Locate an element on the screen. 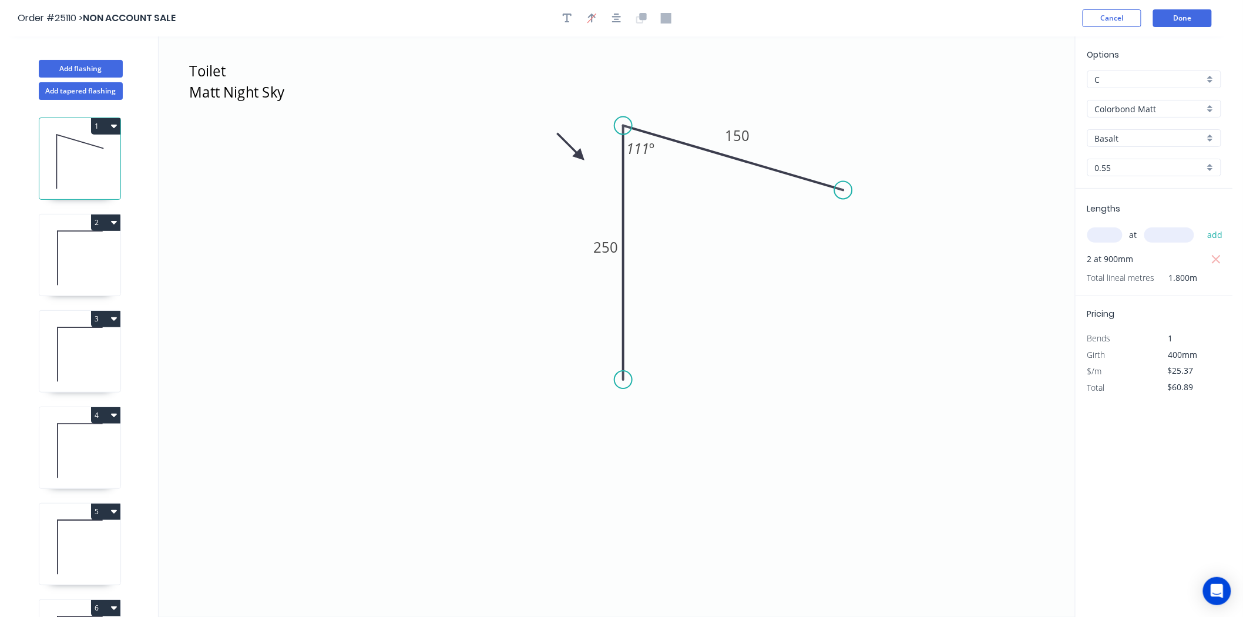 The height and width of the screenshot is (617, 1243). span: $/m is located at coordinates (1095, 371).